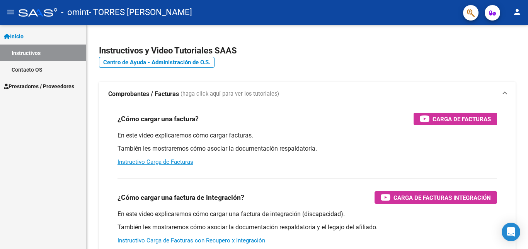  What do you see at coordinates (230, 94) in the screenshot?
I see `span: (haga click aquí para ver los tutoriales)` at bounding box center [230, 94].